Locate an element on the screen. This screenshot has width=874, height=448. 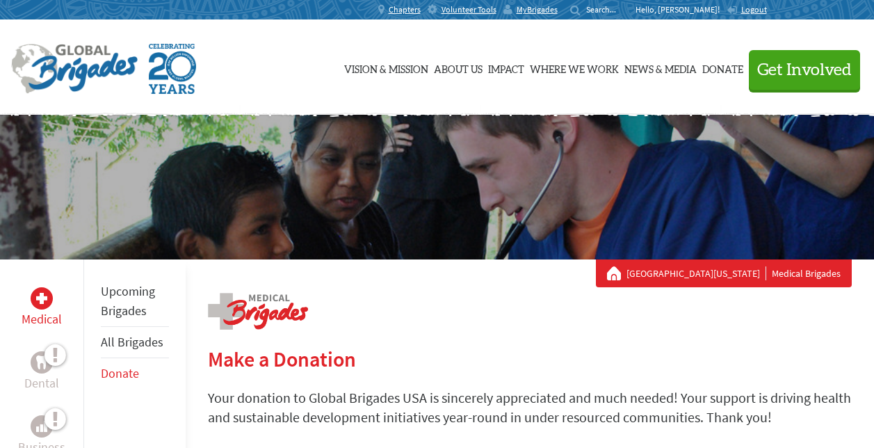
img: logo-medical.png is located at coordinates (258, 311).